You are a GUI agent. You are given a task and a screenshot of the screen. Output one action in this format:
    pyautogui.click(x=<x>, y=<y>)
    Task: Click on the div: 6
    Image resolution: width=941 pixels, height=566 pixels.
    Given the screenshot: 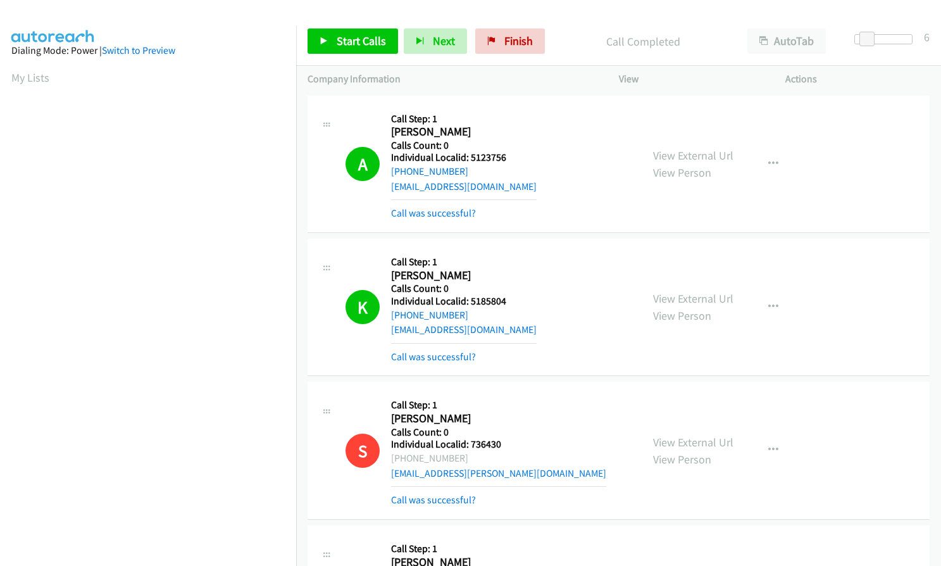 What is the action you would take?
    pyautogui.click(x=926, y=37)
    